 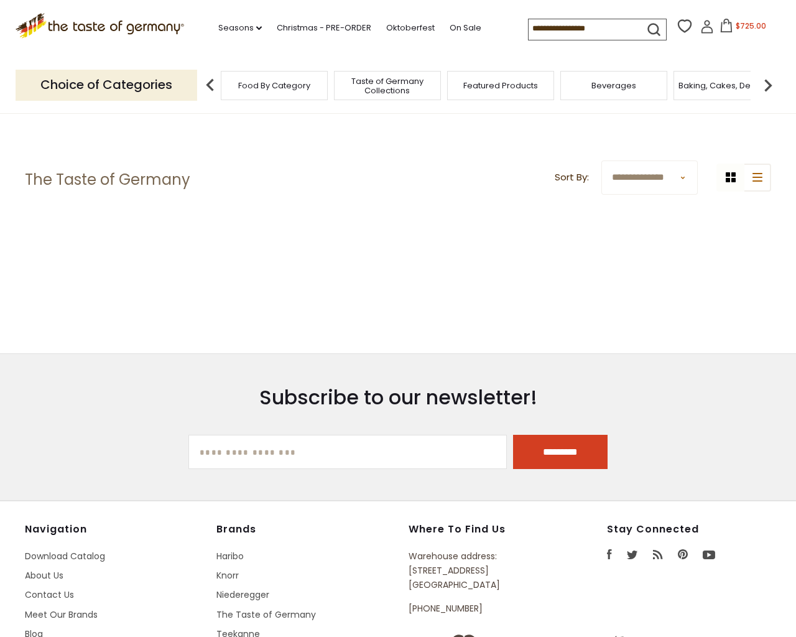 What do you see at coordinates (210, 85) in the screenshot?
I see `img: previous arrow` at bounding box center [210, 85].